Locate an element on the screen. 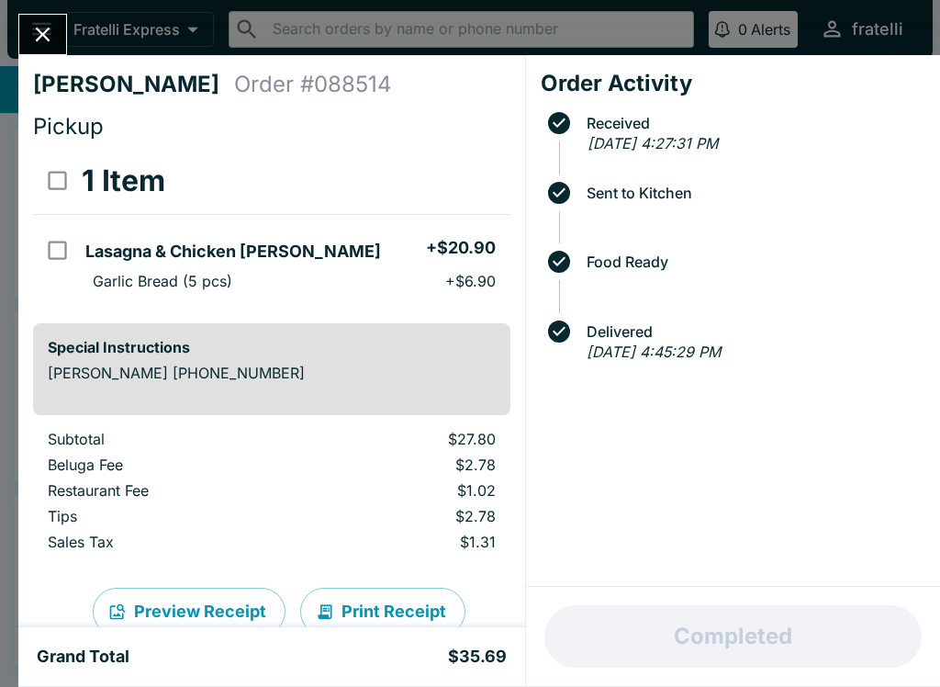 Image resolution: width=940 pixels, height=687 pixels. p: $27.80 is located at coordinates (408, 439).